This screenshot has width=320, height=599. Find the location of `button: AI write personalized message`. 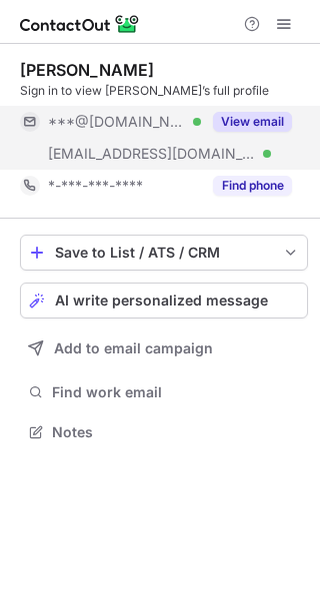

button: AI write personalized message is located at coordinates (164, 301).